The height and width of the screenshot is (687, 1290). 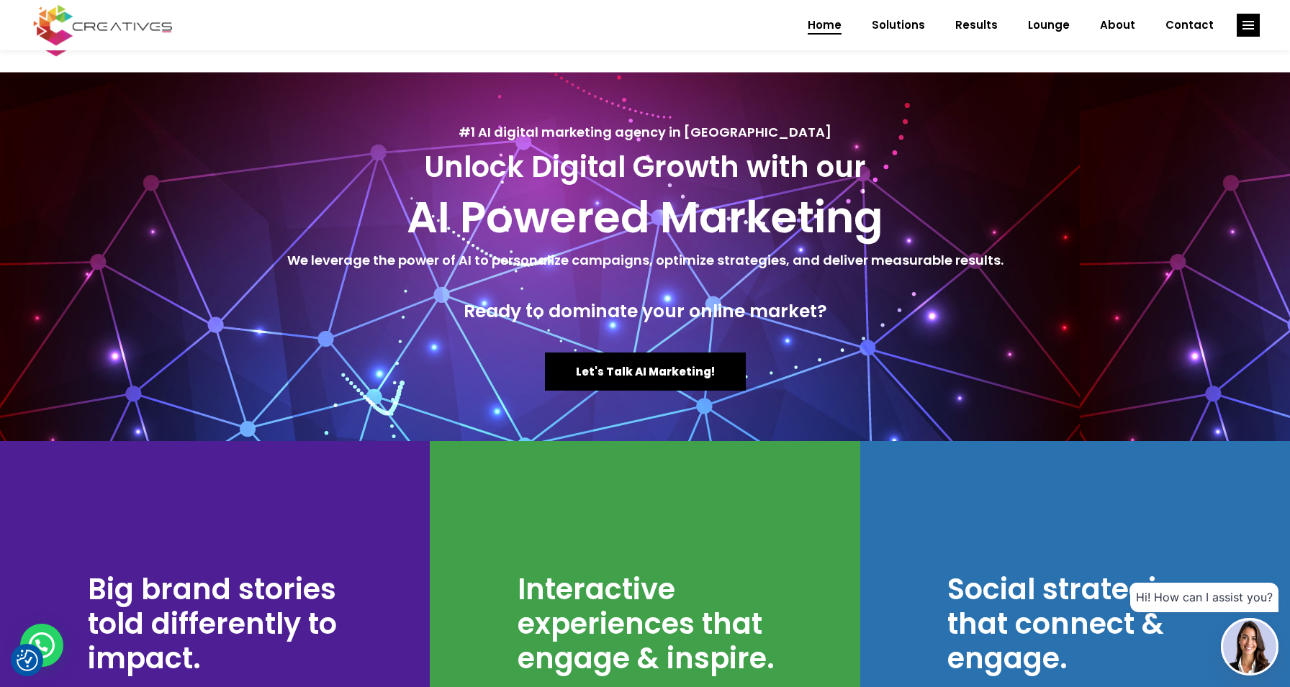 I want to click on h3: Social strategies that connect & engage., so click(x=1079, y=624).